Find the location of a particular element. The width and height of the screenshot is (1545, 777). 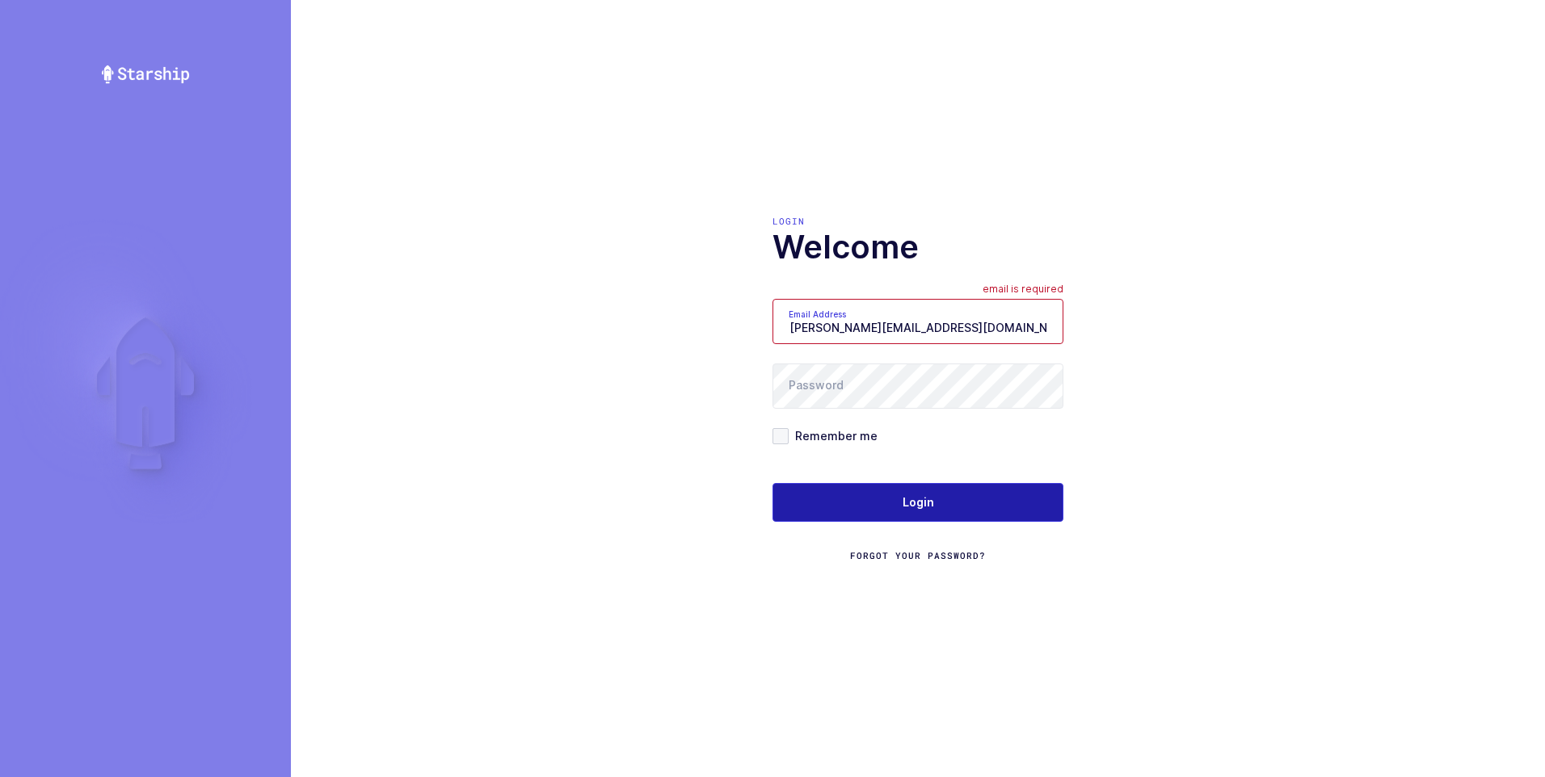

div: email is required is located at coordinates (1023, 291).